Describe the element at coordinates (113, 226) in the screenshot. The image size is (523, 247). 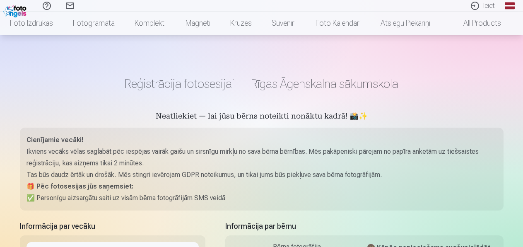
I see `h5: Informācija par vecāku` at that location.